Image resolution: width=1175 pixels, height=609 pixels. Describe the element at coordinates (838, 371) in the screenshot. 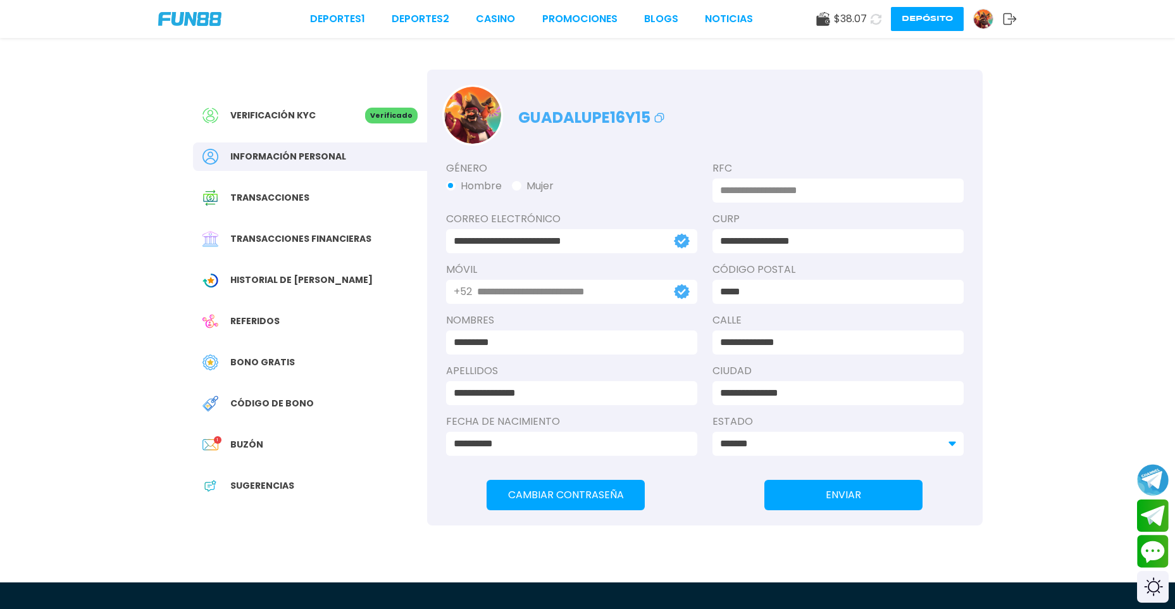

I see `label: Ciudad` at that location.